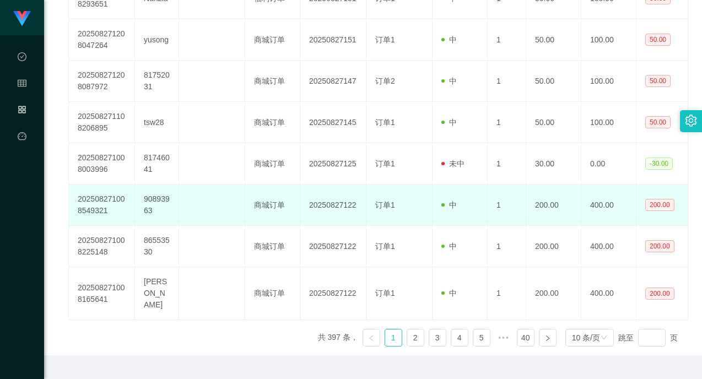 This screenshot has width=702, height=379. Describe the element at coordinates (338, 338) in the screenshot. I see `li: 共 397 条，` at that location.